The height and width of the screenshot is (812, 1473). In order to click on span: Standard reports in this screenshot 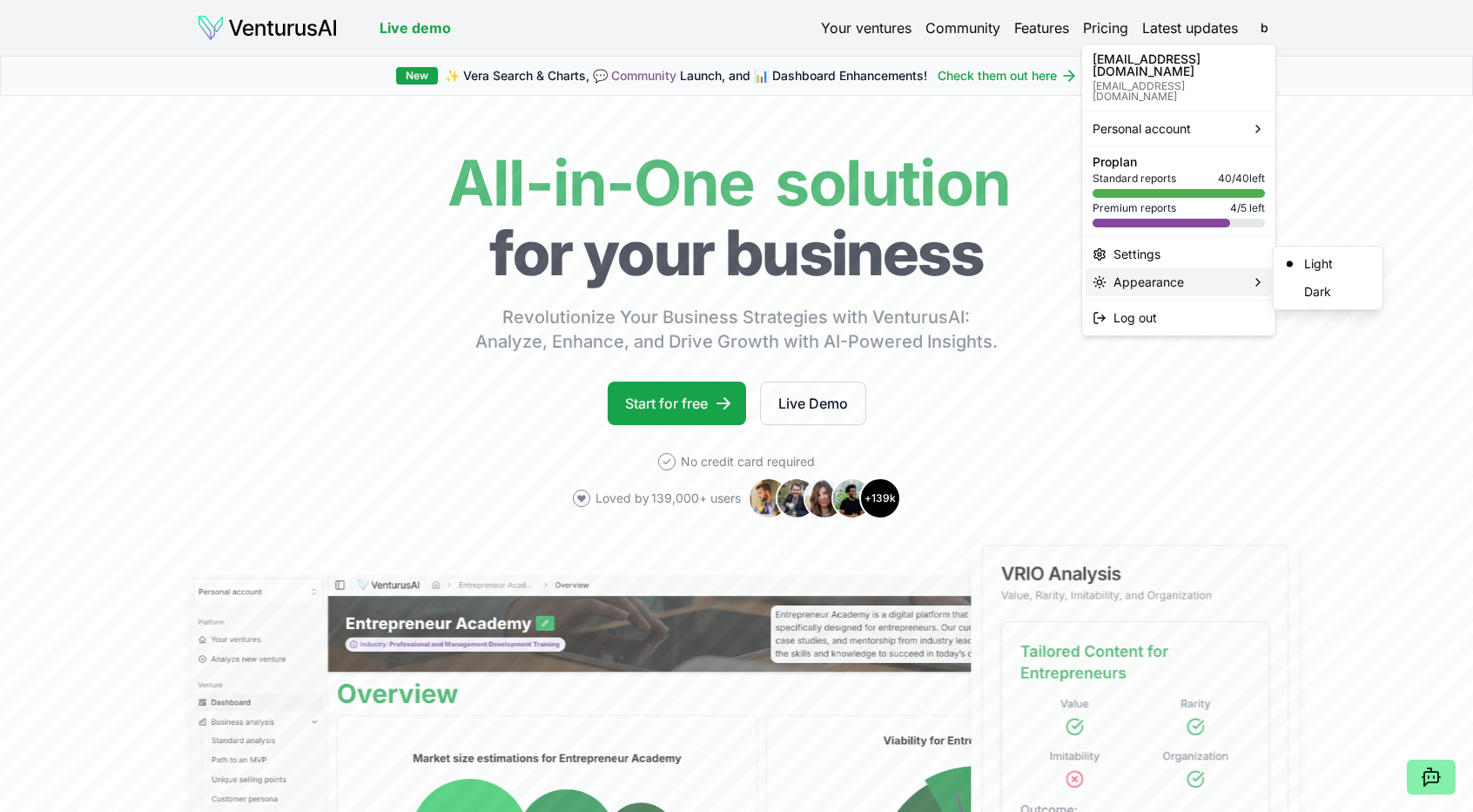, I will do `click(1135, 179)`.